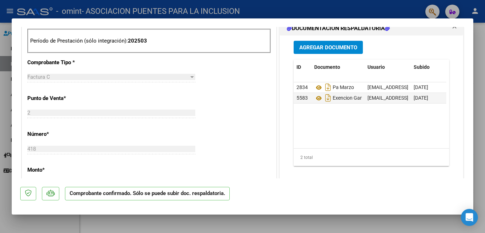 This screenshot has height=233, width=485. Describe the element at coordinates (327, 67) in the screenshot. I see `span: Documento` at that location.